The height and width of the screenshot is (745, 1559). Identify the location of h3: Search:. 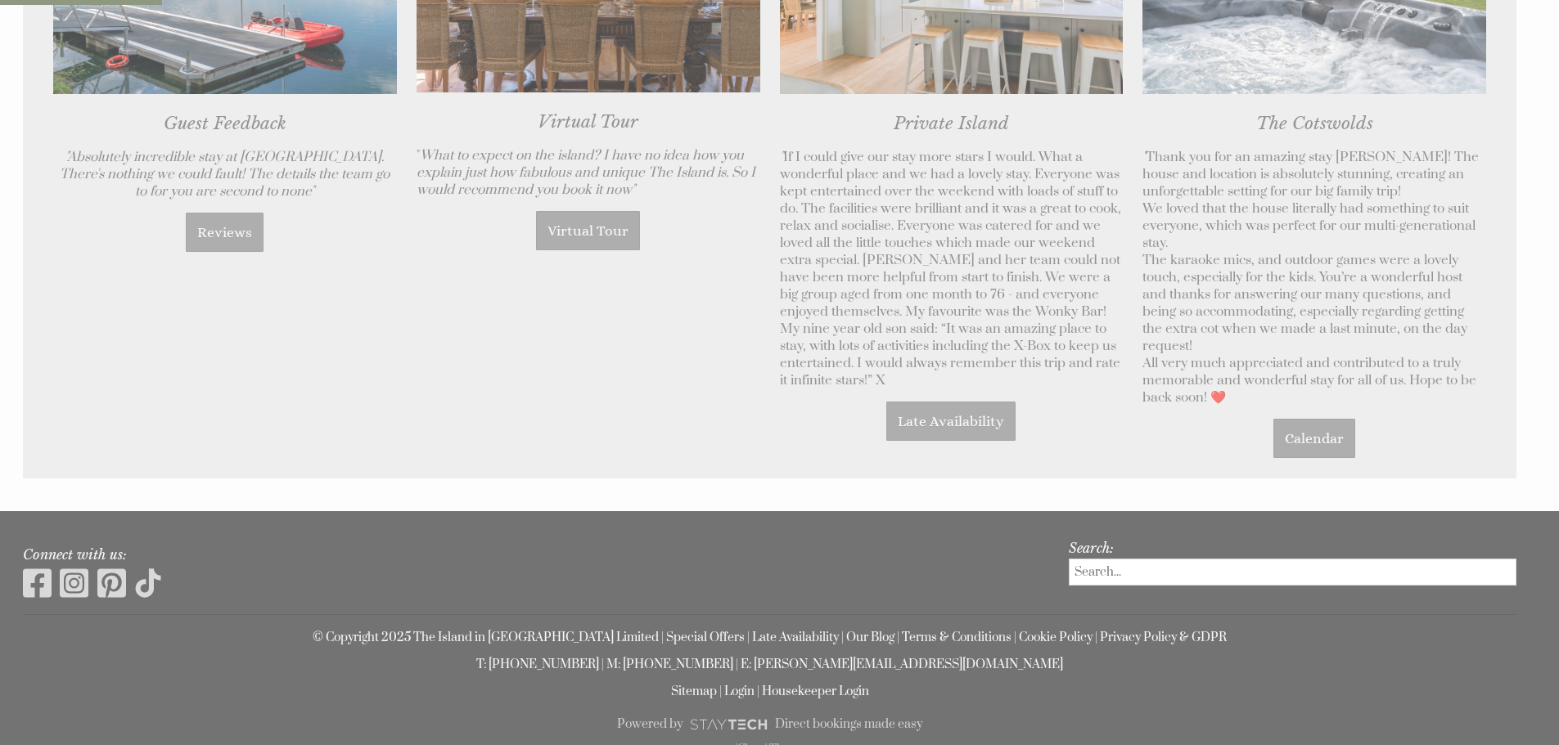
(1293, 548).